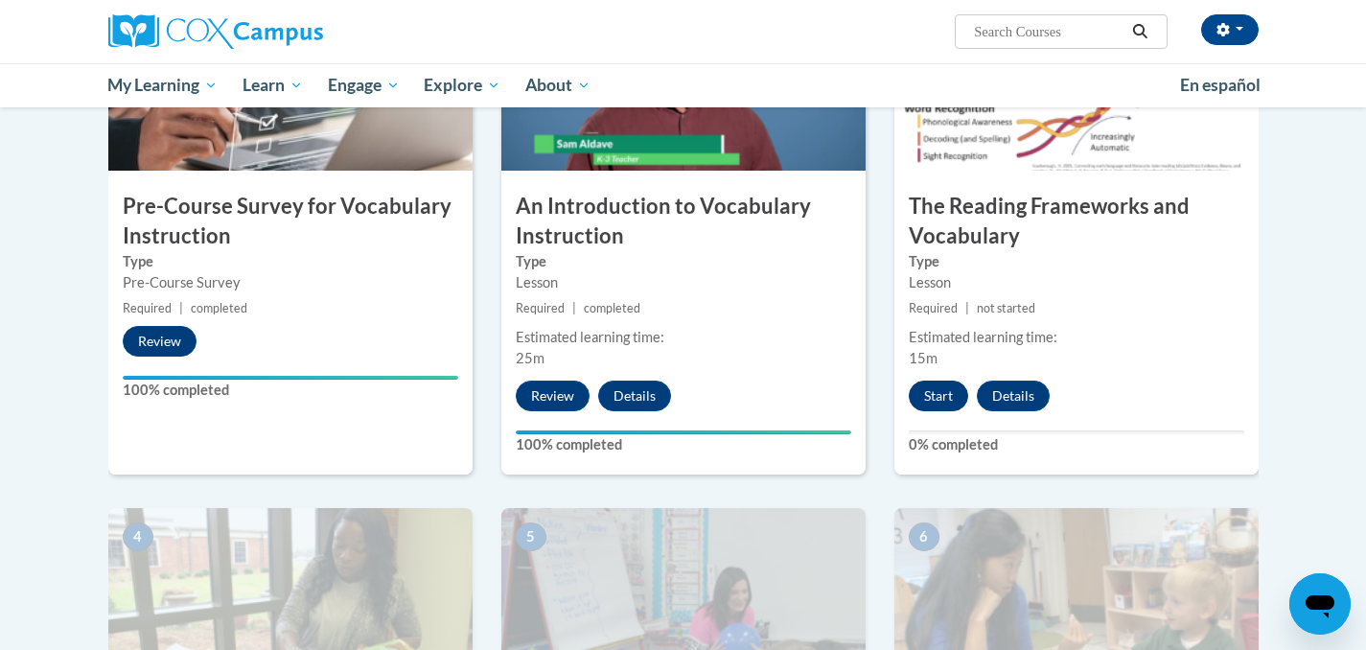 The height and width of the screenshot is (650, 1366). I want to click on span: Learn, so click(272, 85).